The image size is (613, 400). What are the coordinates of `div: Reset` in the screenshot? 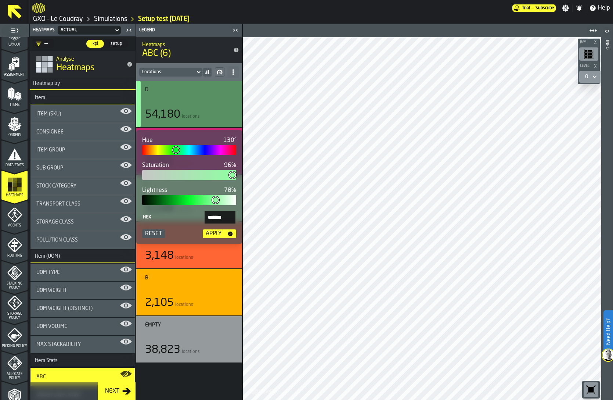 It's located at (154, 234).